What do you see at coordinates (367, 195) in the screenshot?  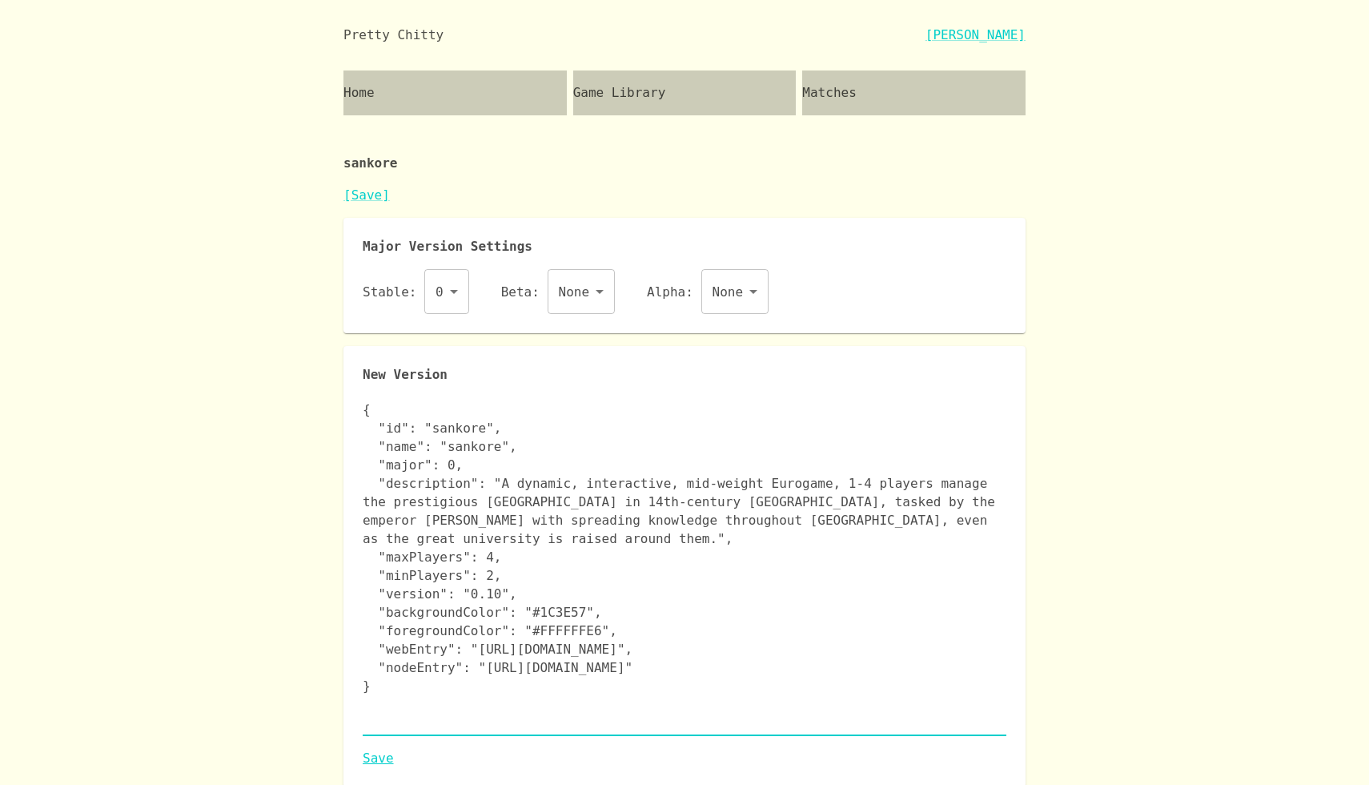 I see `a: [Save]` at bounding box center [367, 195].